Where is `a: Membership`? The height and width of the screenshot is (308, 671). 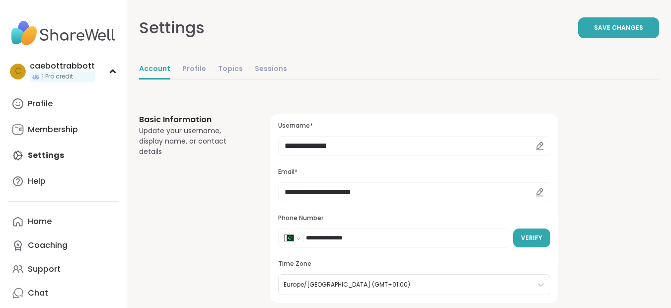
a: Membership is located at coordinates (63, 130).